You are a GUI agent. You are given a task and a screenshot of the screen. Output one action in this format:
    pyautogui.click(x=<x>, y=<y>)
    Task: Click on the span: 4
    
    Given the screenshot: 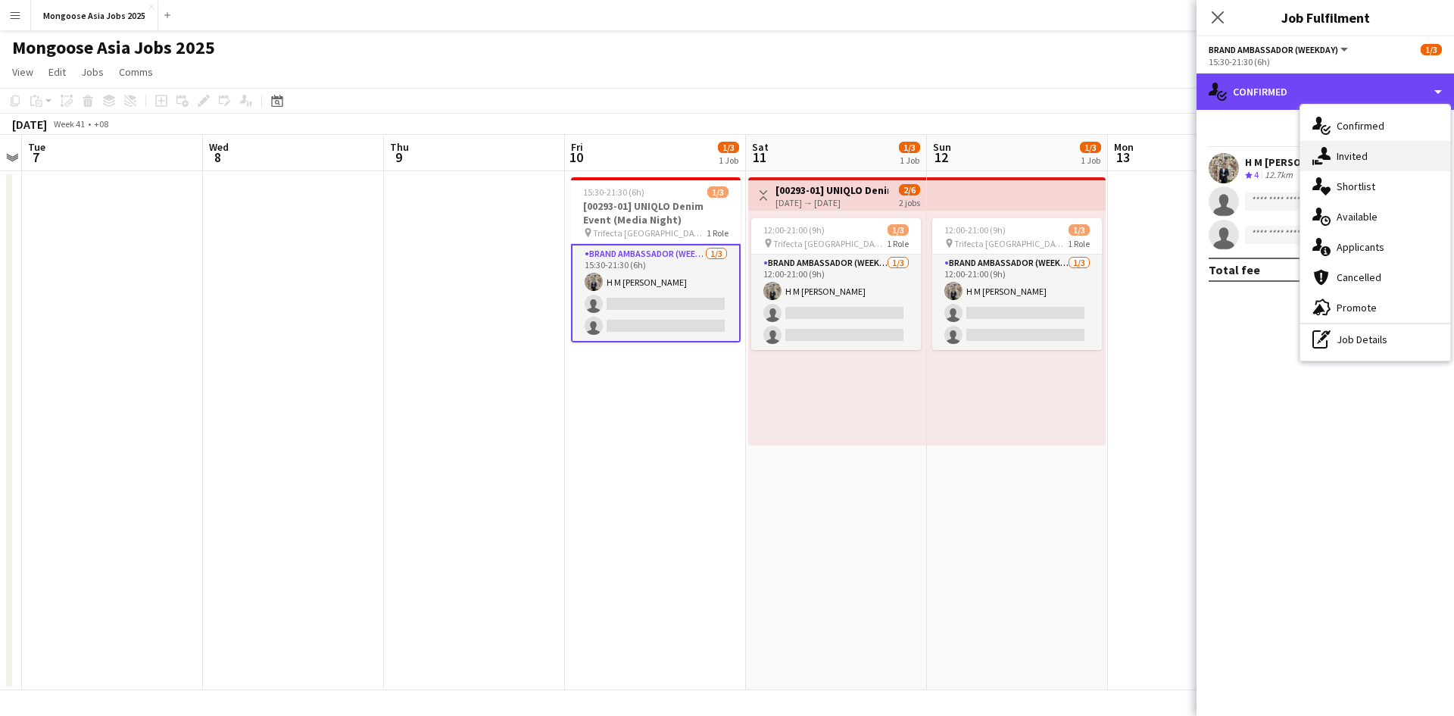 What is the action you would take?
    pyautogui.click(x=1257, y=174)
    